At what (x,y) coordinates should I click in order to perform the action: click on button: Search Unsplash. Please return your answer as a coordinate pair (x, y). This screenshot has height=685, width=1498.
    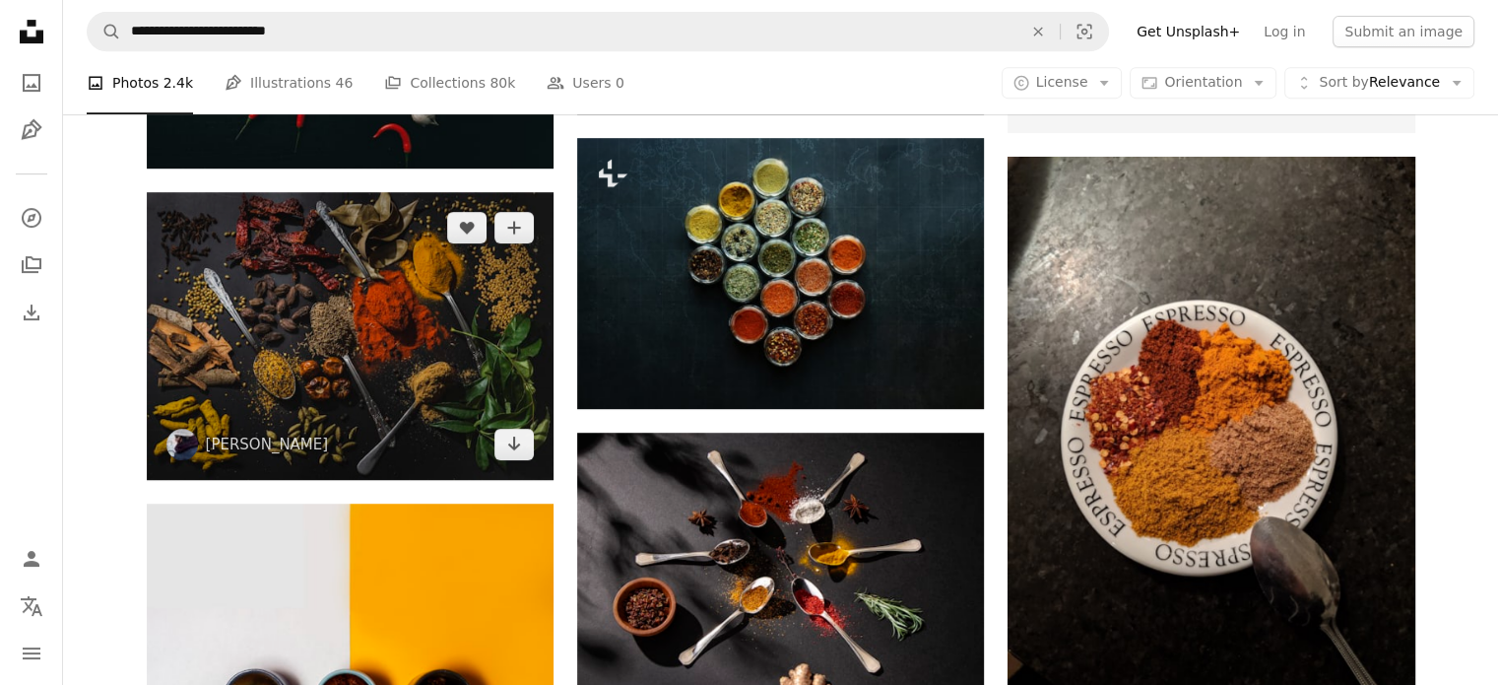
    Looking at the image, I should click on (104, 32).